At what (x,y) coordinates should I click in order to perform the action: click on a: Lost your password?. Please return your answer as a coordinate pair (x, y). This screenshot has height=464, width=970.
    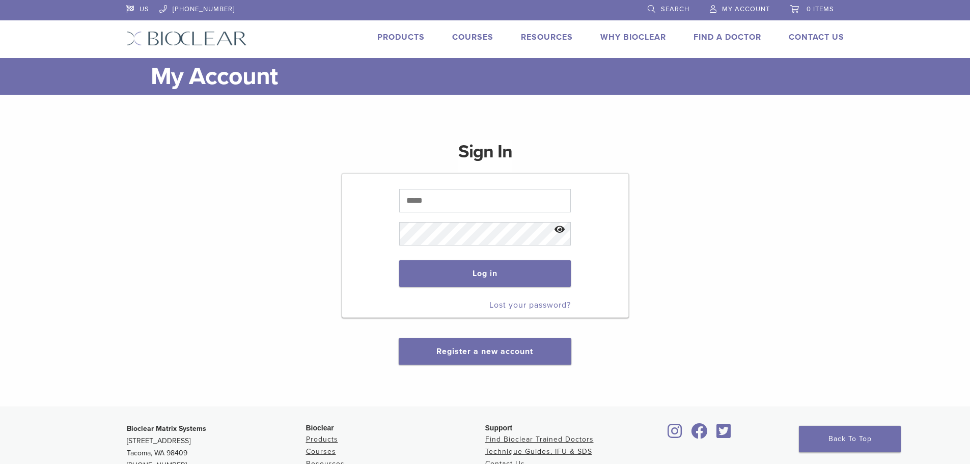
    Looking at the image, I should click on (530, 305).